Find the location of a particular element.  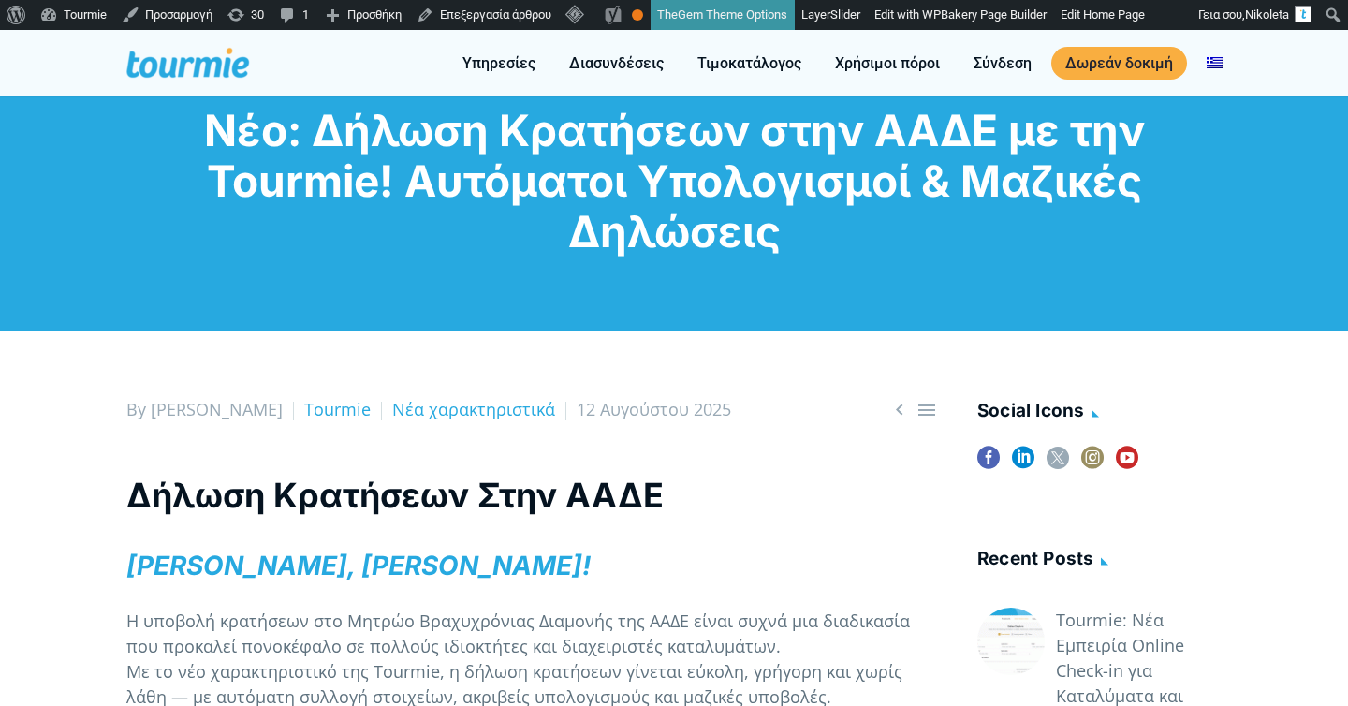

a: youtube is located at coordinates (1127, 463).